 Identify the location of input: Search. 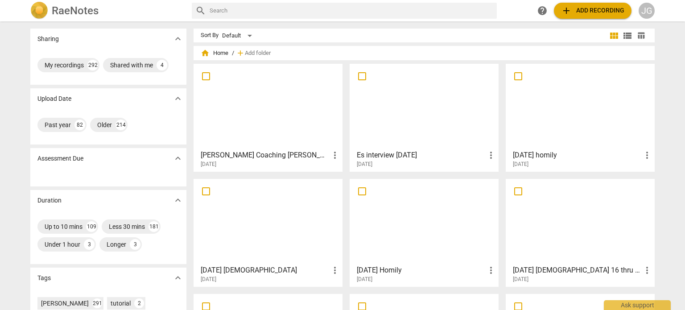
(351, 11).